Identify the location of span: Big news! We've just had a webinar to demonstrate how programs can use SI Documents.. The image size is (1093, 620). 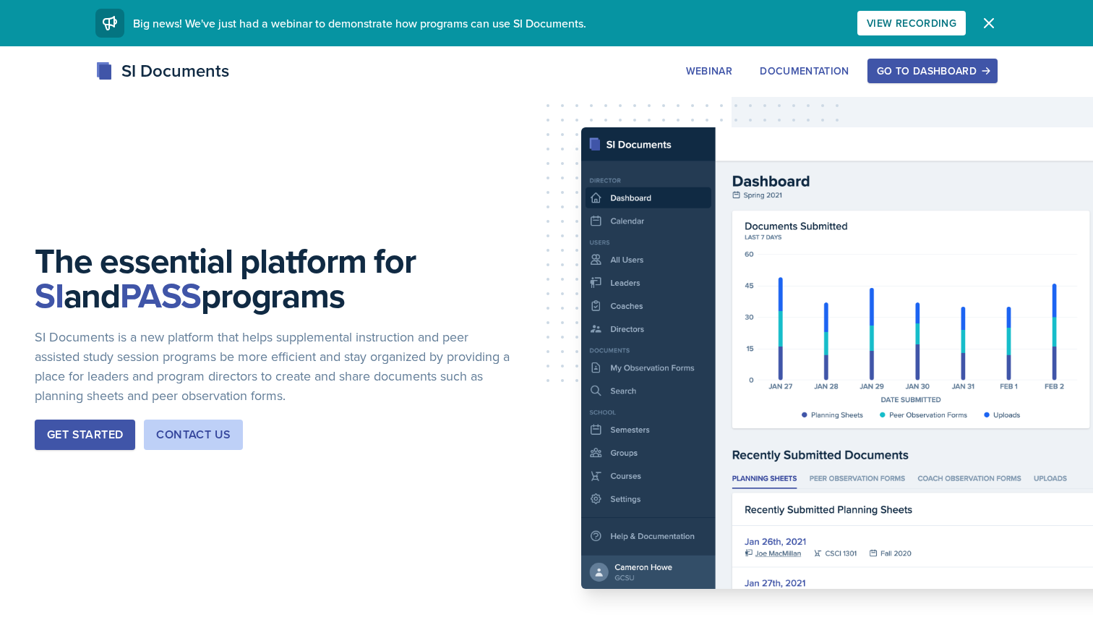
(359, 23).